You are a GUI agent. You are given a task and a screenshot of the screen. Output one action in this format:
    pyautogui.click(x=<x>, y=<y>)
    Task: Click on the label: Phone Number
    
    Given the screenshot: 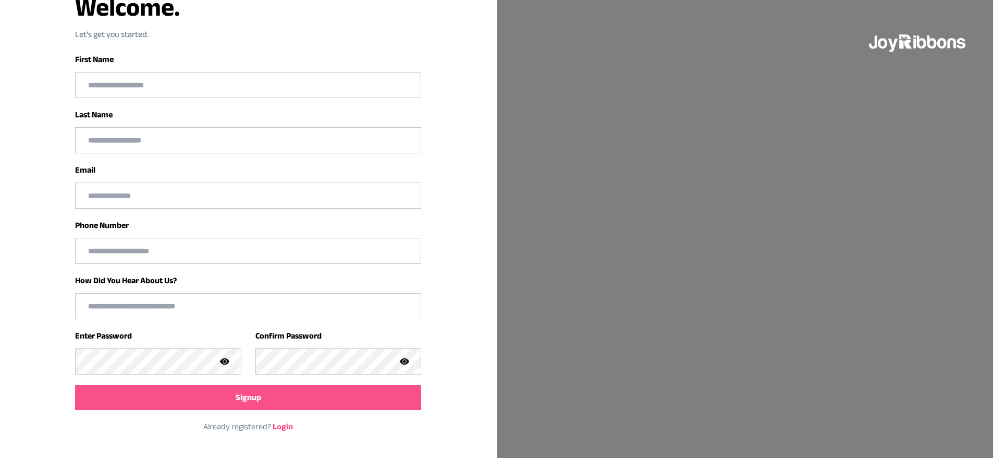 What is the action you would take?
    pyautogui.click(x=102, y=225)
    